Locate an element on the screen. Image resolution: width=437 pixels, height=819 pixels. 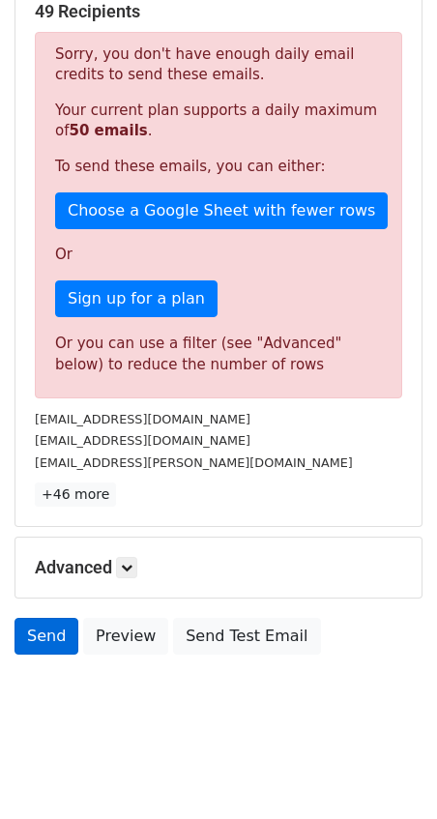
h5: Advanced is located at coordinates (219, 568).